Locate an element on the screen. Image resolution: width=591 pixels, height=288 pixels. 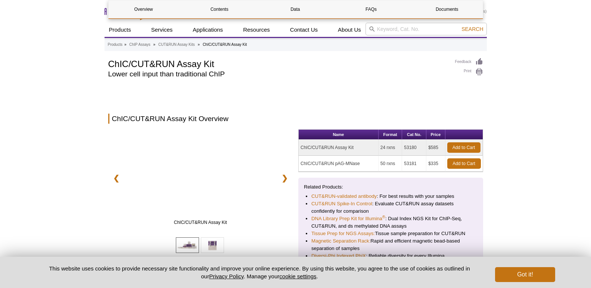
td: ChIC/CUT&RUN pAG-MNase is located at coordinates (338, 164).